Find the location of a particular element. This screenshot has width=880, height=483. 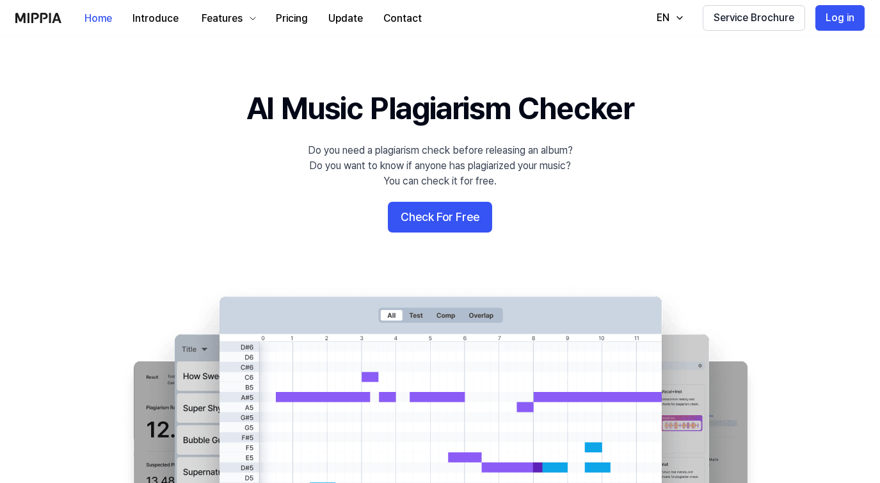

a: Log in is located at coordinates (840, 18).